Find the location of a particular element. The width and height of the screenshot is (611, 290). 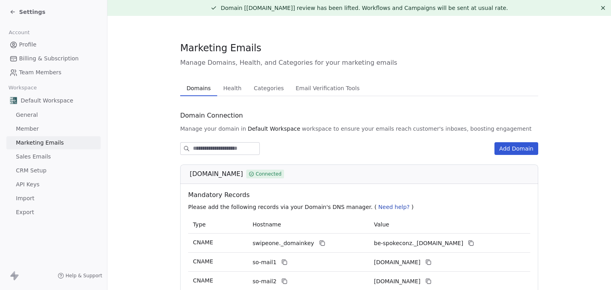

span: Mandatory Records is located at coordinates (361, 195).